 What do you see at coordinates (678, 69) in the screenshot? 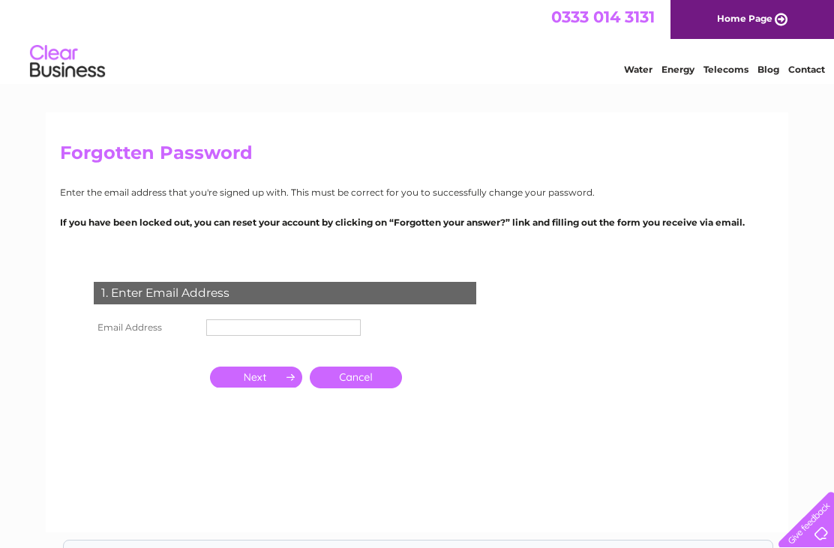
I see `a: Energy` at bounding box center [678, 69].